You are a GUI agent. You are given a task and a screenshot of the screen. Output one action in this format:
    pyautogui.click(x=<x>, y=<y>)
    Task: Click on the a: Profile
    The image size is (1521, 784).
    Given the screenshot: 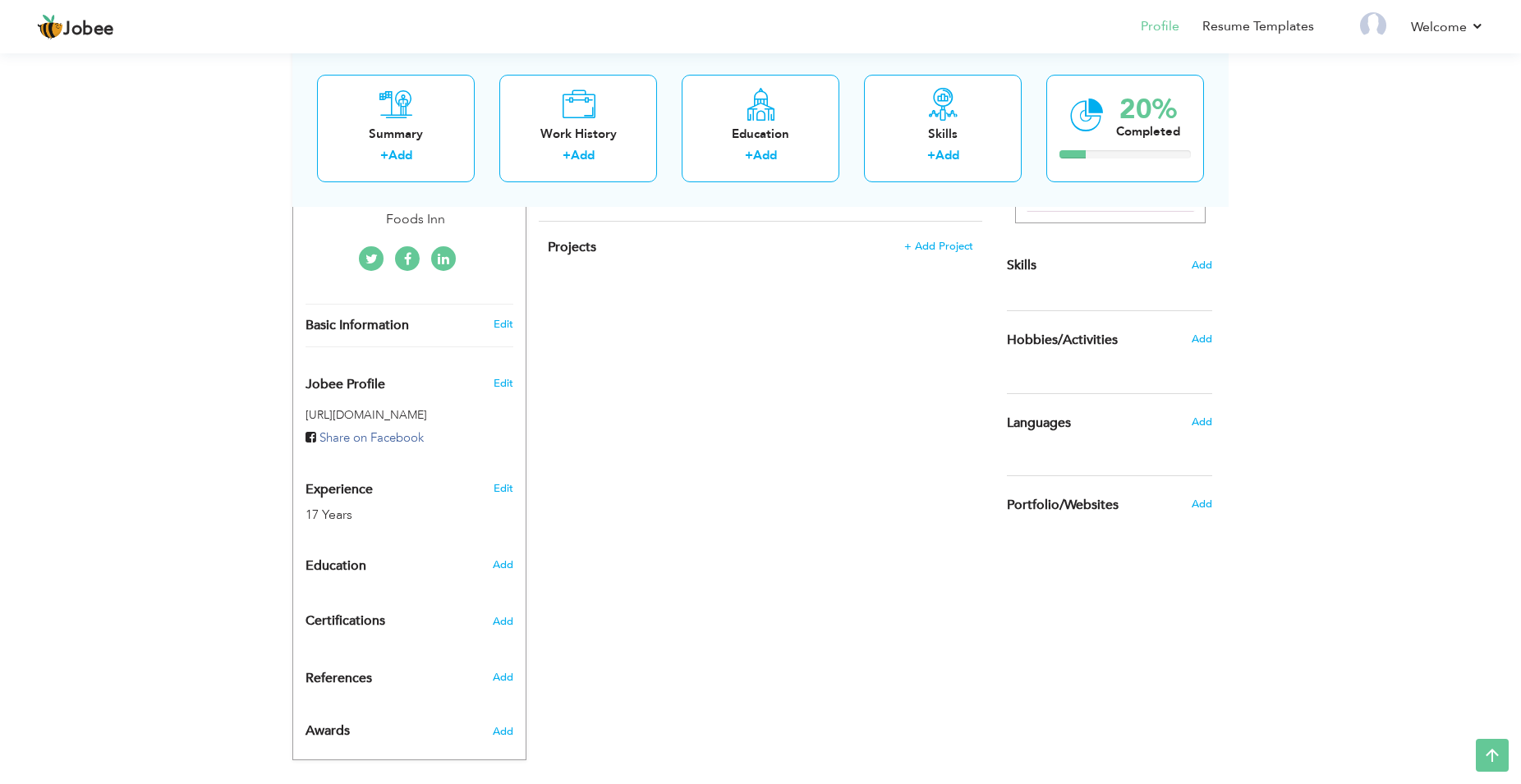 What is the action you would take?
    pyautogui.click(x=1159, y=26)
    